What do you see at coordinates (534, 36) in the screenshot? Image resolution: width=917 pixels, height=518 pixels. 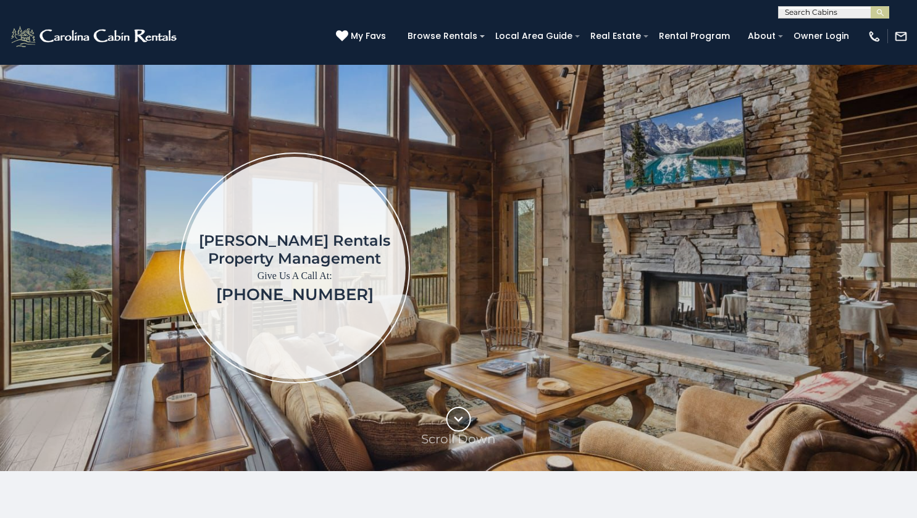 I see `a: Local Area Guide` at bounding box center [534, 36].